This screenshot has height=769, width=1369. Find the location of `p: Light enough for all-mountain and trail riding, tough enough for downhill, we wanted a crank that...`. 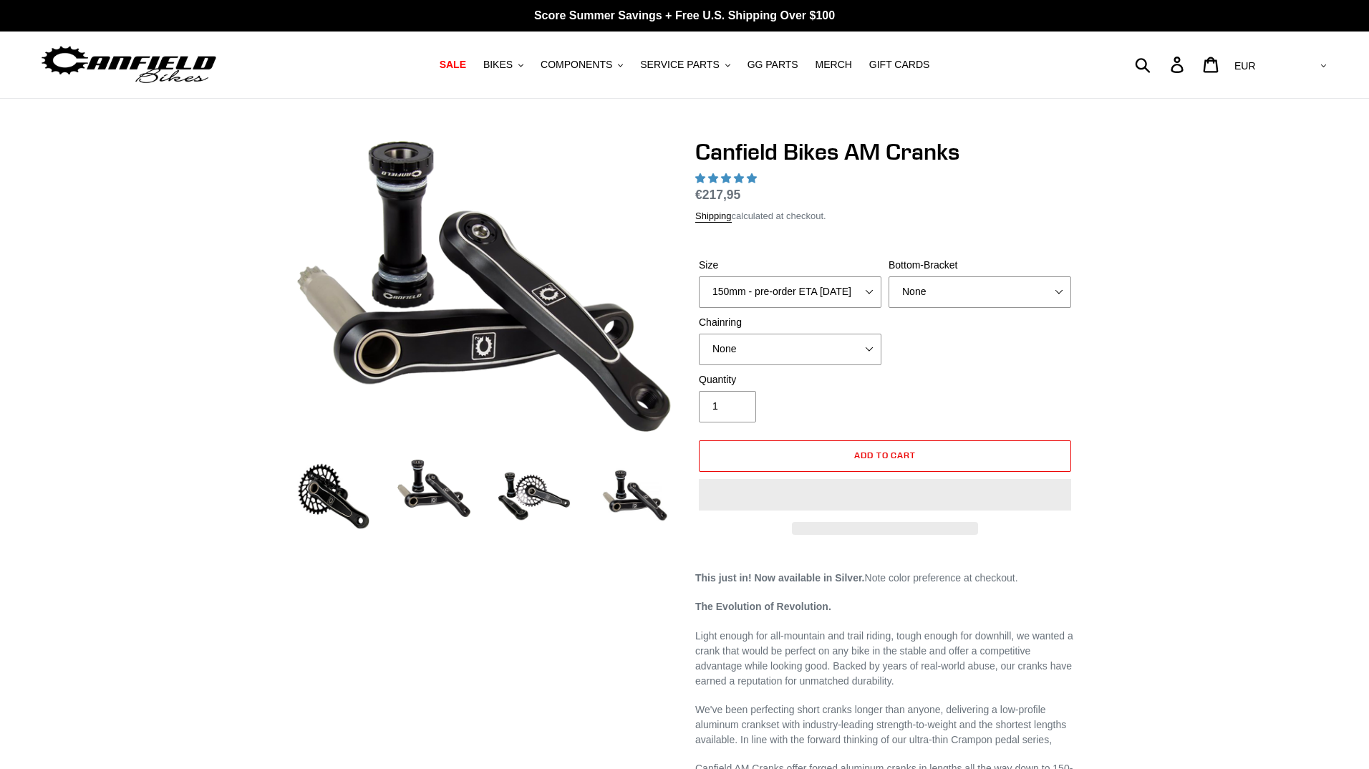

p: Light enough for all-mountain and trail riding, tough enough for downhill, we wanted a crank that... is located at coordinates (885, 659).